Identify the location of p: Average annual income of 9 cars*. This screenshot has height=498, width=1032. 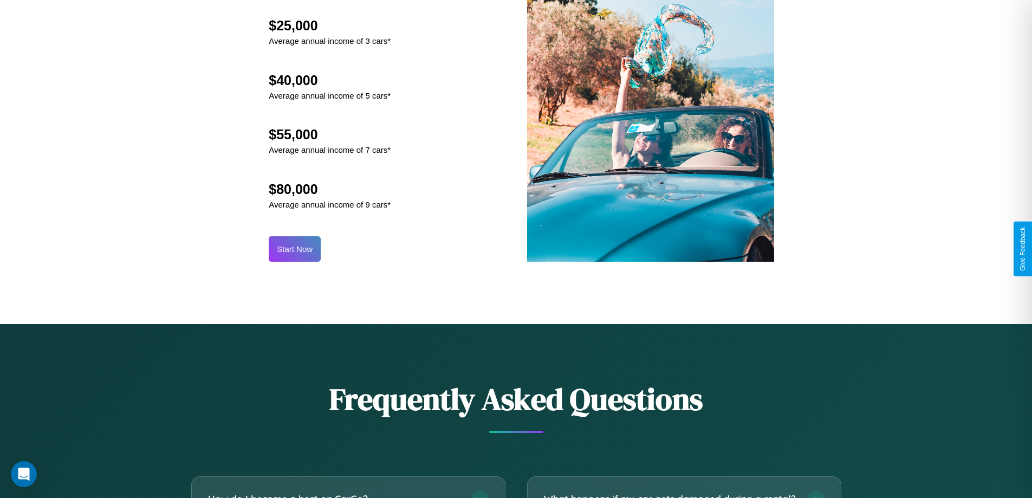
(329, 204).